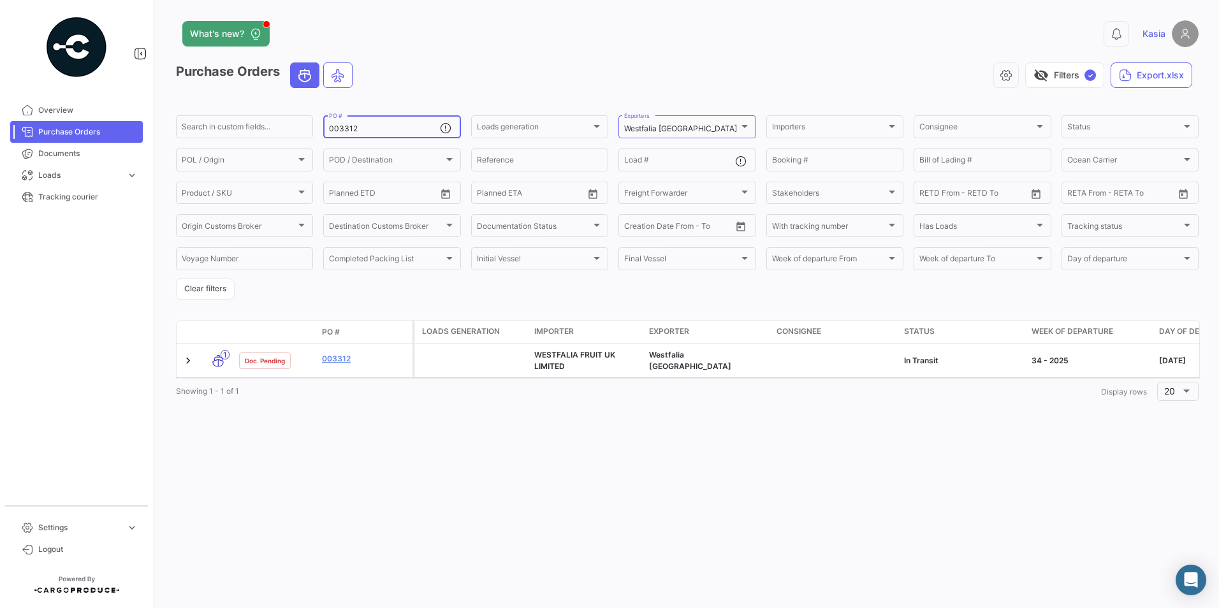 The image size is (1219, 608). Describe the element at coordinates (88, 132) in the screenshot. I see `span: Purchase Orders` at that location.